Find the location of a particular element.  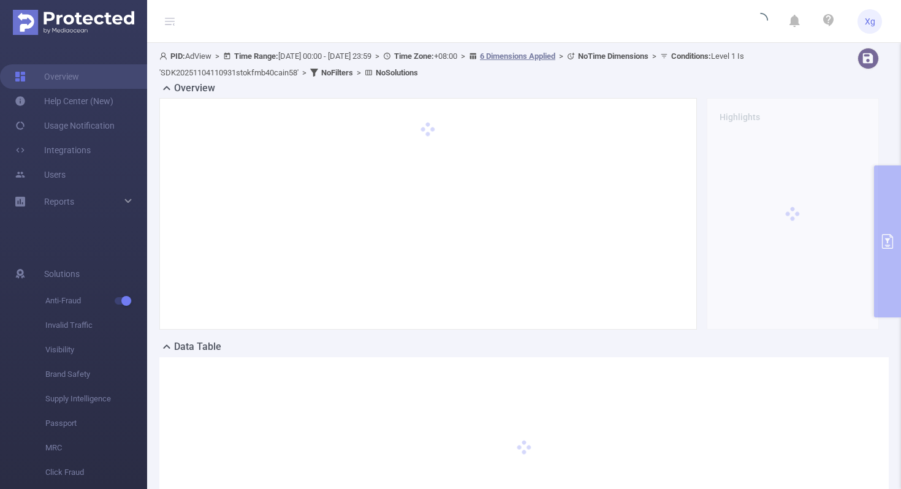

span: Supply Intelligence is located at coordinates (96, 399).